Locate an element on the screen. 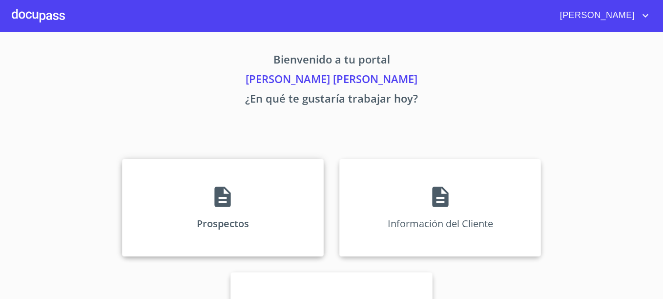 This screenshot has height=299, width=663. p: ¿En qué te gustaría trabajar hoy? is located at coordinates (331, 100).